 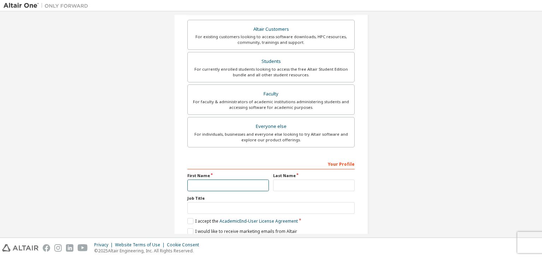 I want to click on div: For faculty & administrators of academic institutions administering students and accessing softwa..., so click(x=271, y=104).